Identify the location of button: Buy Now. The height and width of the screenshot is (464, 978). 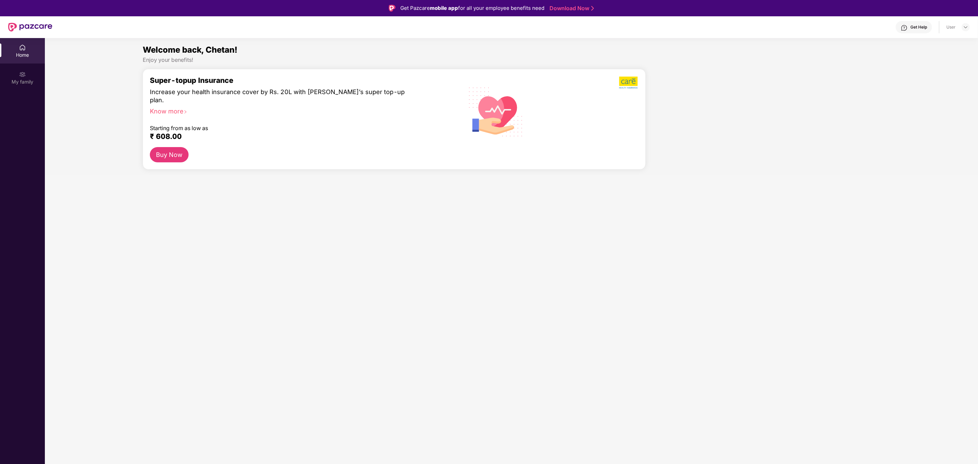
(169, 155).